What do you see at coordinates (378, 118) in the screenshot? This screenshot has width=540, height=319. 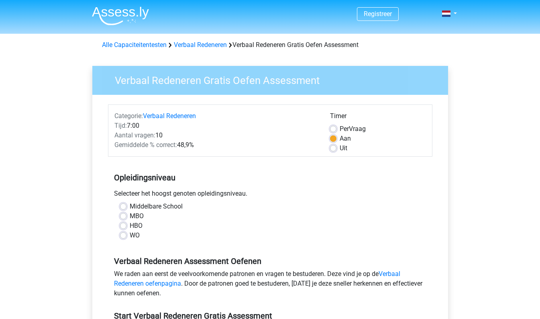 I see `div: Timer` at bounding box center [378, 118].